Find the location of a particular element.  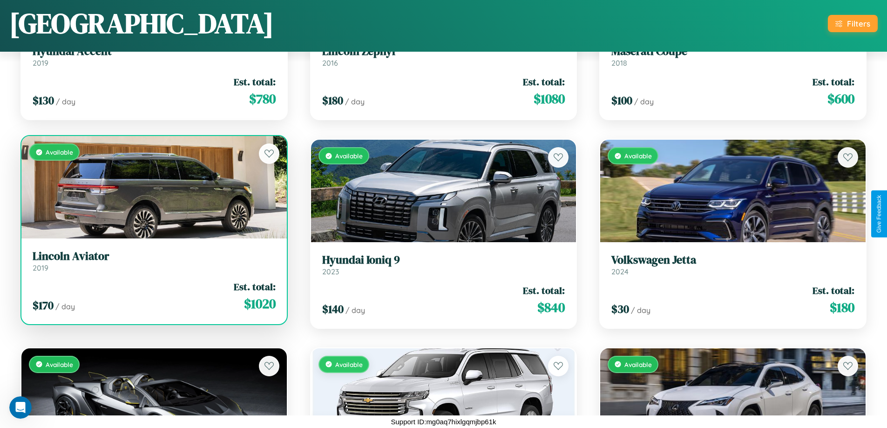

span: $ 170 is located at coordinates (43, 305).